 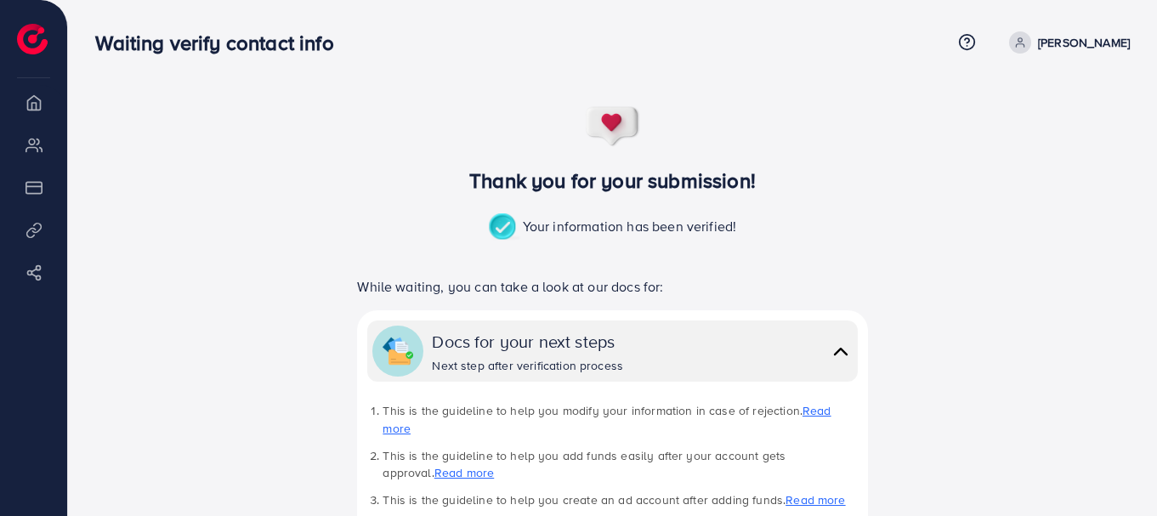 I want to click on p: While waiting, you can take a look at our docs for:, so click(x=612, y=287).